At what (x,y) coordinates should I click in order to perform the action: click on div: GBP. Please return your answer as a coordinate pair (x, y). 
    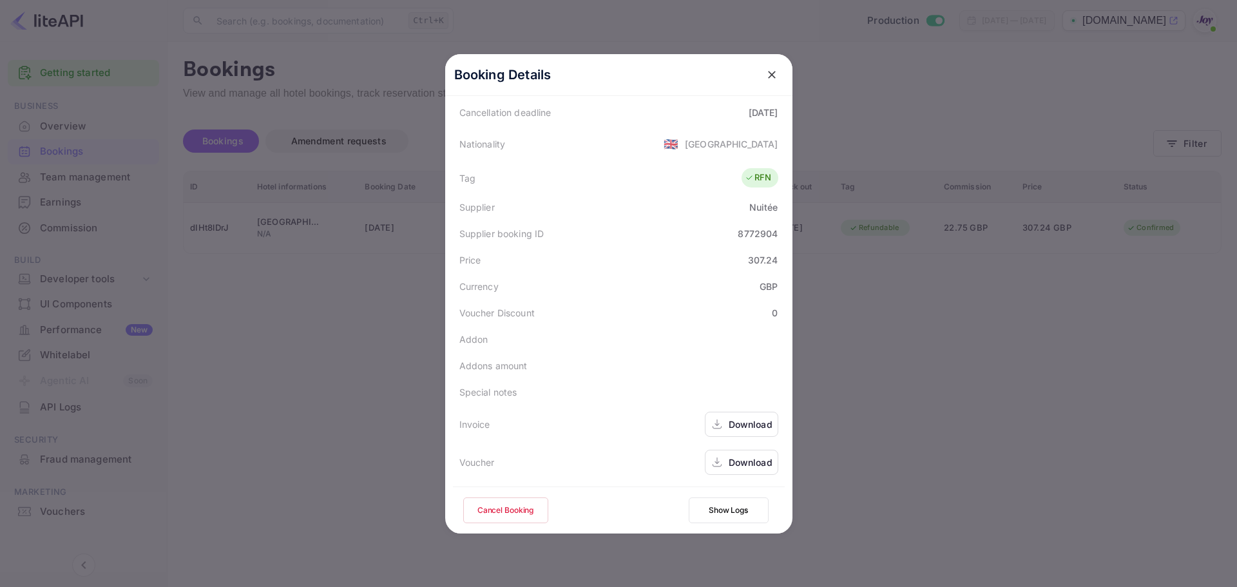
    Looking at the image, I should click on (769, 286).